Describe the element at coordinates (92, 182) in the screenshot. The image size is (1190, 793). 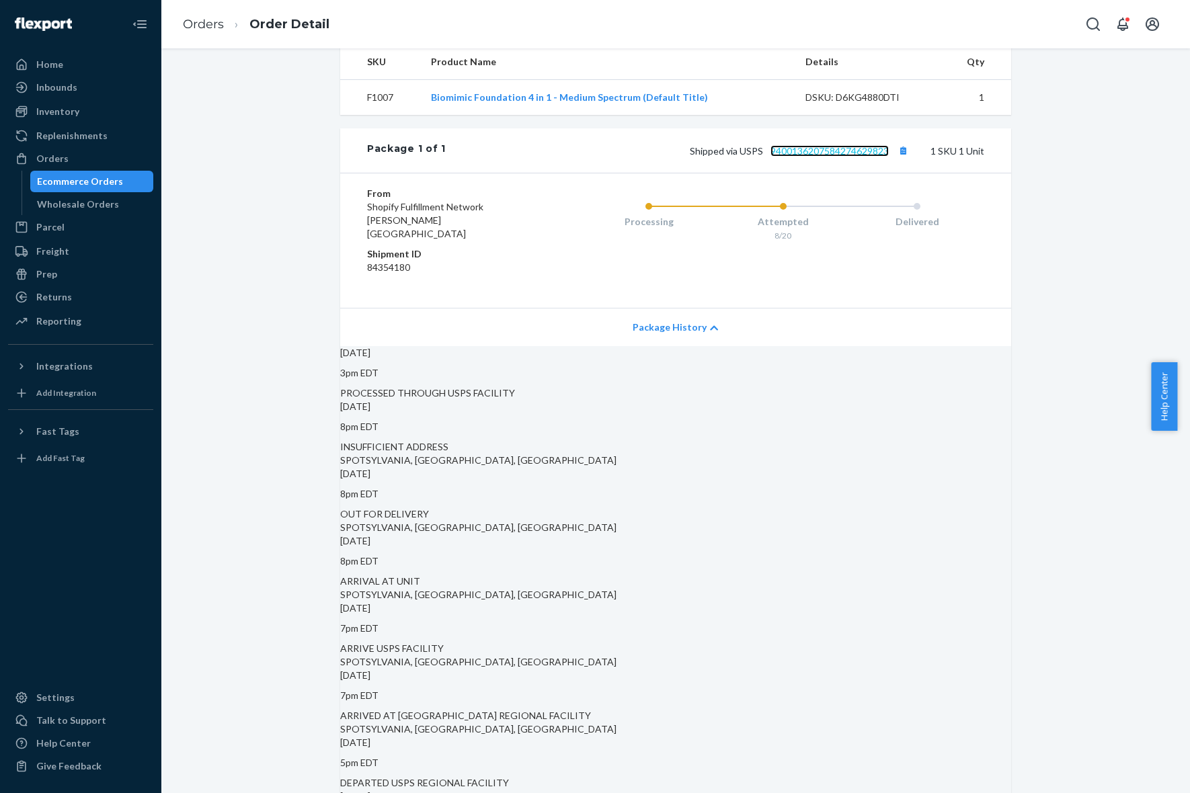
I see `a: Ecommerce Orders` at that location.